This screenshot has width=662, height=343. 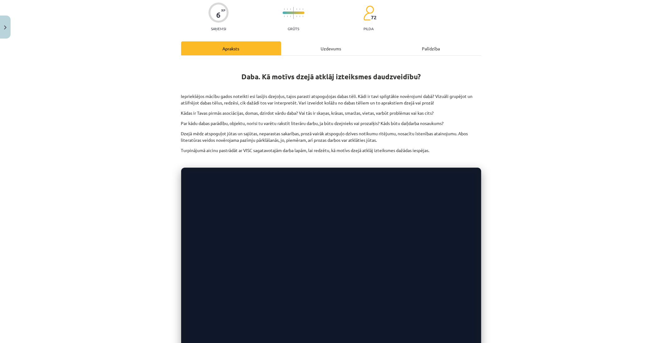 I want to click on p: Par kādu dabas parādību, objektu, norisi tu varētu rakstīt literāru darbu, ja būtu dzejnieks vai ..., so click(x=331, y=123).